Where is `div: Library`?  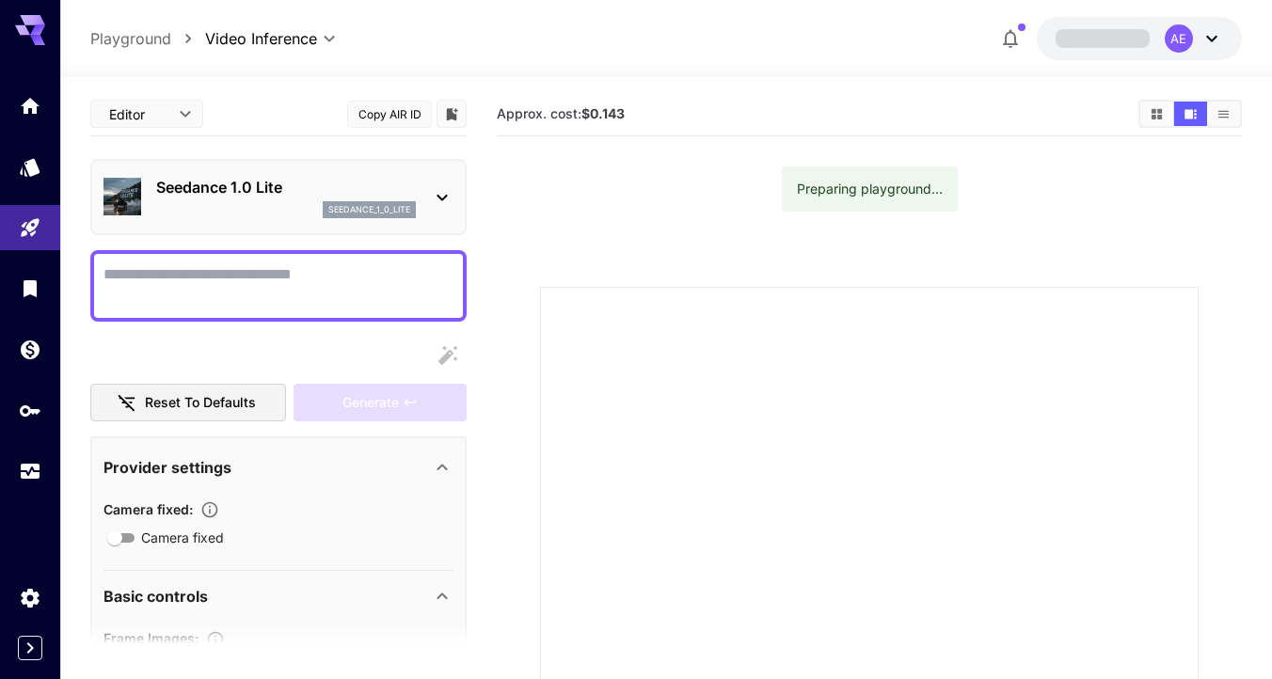 div: Library is located at coordinates (30, 288).